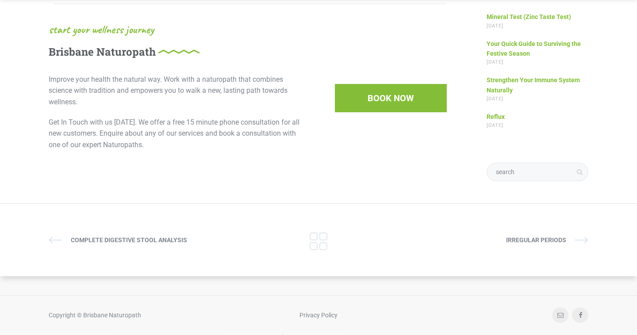 The image size is (637, 335). I want to click on a: Facebook, so click(580, 315).